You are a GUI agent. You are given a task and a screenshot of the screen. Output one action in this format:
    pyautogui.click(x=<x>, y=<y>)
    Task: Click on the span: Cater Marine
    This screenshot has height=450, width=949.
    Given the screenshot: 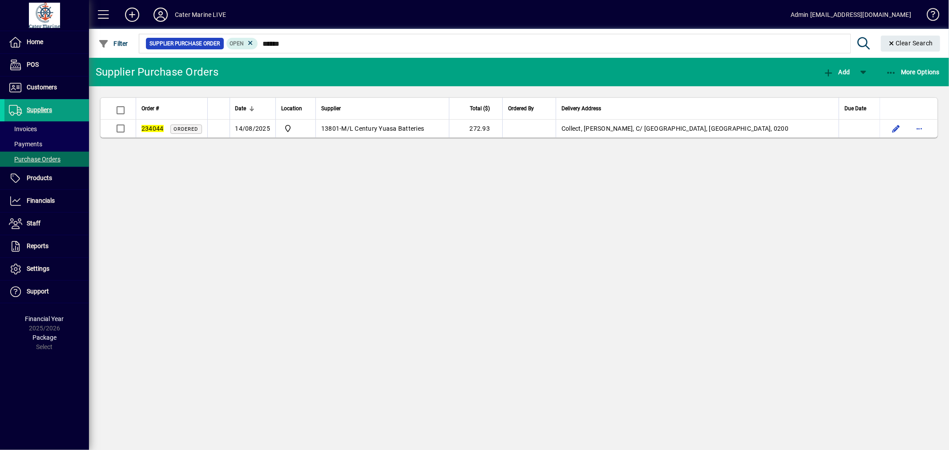 What is the action you would take?
    pyautogui.click(x=296, y=129)
    